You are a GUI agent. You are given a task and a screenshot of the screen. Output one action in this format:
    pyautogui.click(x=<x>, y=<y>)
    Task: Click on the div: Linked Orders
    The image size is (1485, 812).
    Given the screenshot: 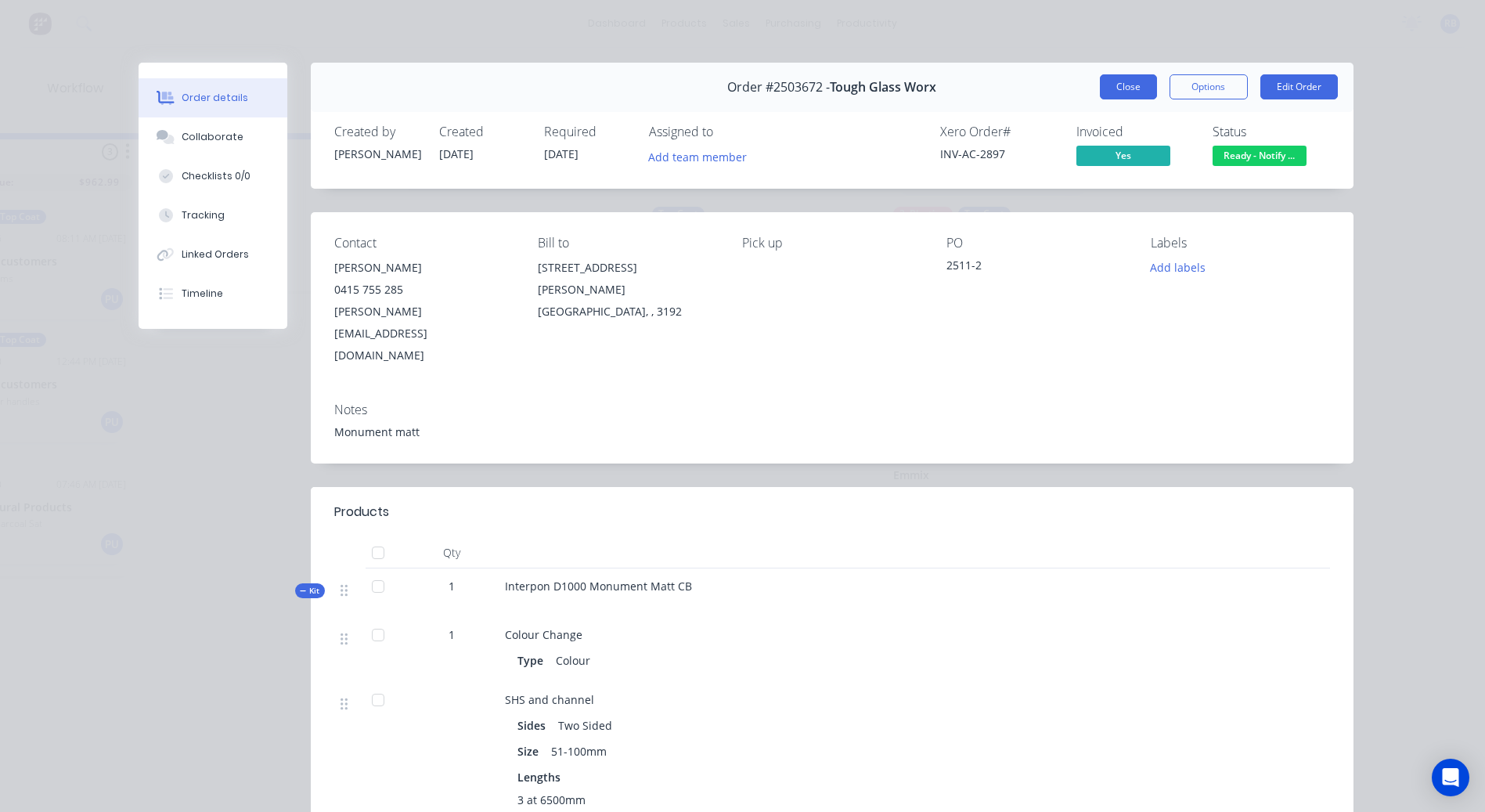 What is the action you would take?
    pyautogui.click(x=215, y=255)
    